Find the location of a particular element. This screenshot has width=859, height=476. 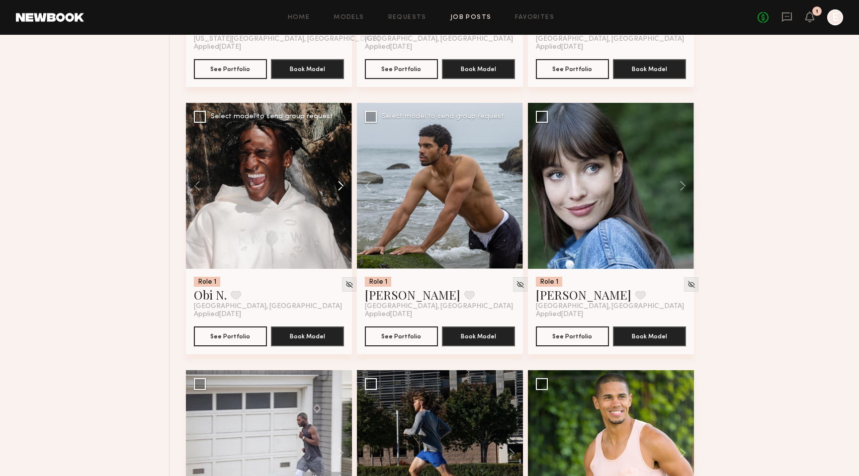

div: 1 is located at coordinates (817, 11).